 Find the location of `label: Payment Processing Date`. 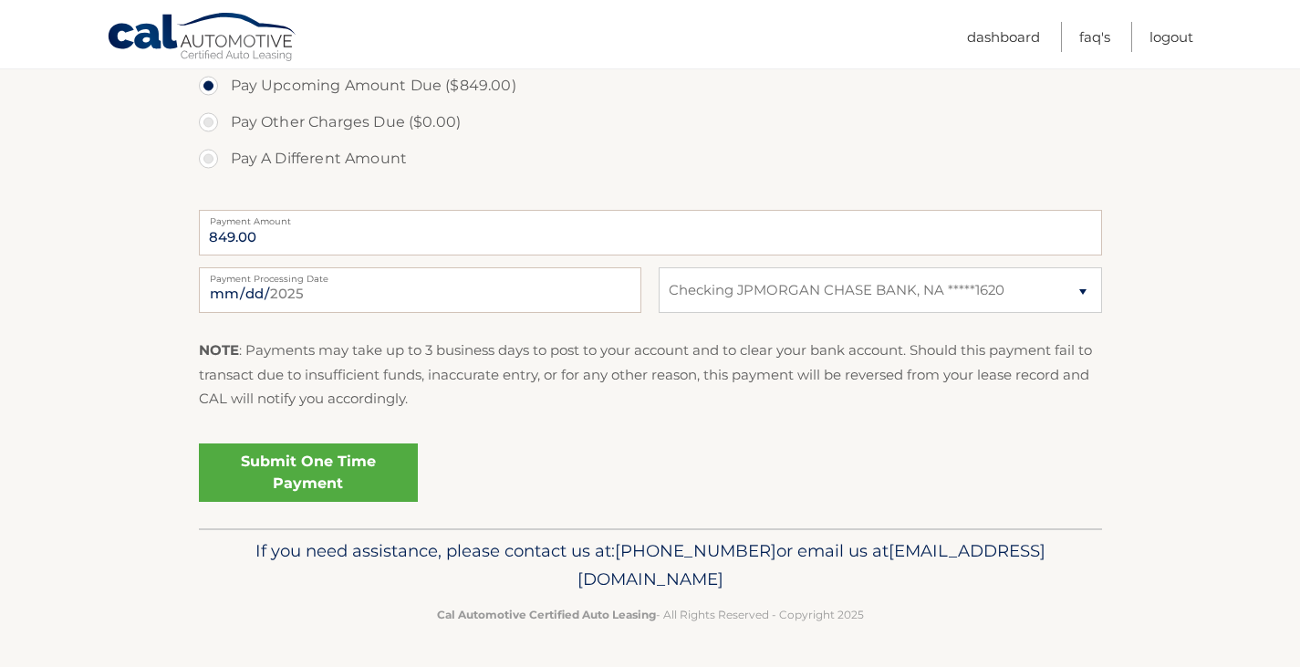

label: Payment Processing Date is located at coordinates (420, 275).